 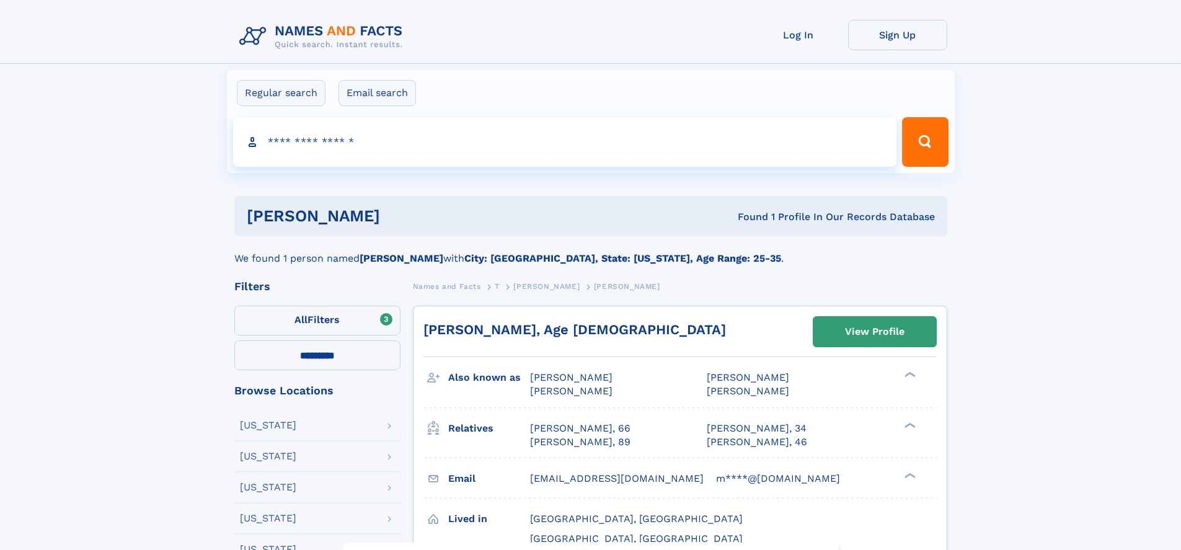 What do you see at coordinates (799, 35) in the screenshot?
I see `a: Log In` at bounding box center [799, 35].